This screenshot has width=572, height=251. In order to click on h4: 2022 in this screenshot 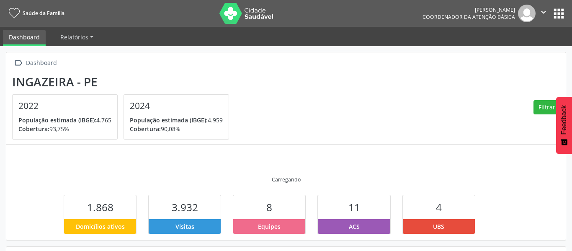, I will do `click(65, 106)`.